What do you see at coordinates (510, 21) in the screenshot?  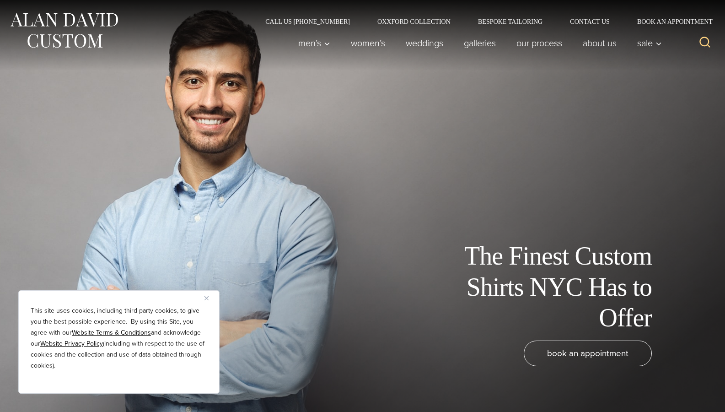 I see `a: Bespoke Tailoring` at bounding box center [510, 21].